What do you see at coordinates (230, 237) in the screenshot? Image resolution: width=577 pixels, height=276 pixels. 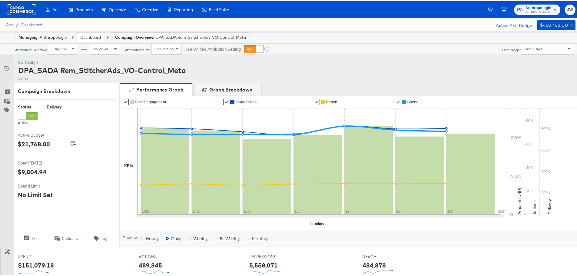 I see `span: Bi-Weekly` at bounding box center [230, 237].